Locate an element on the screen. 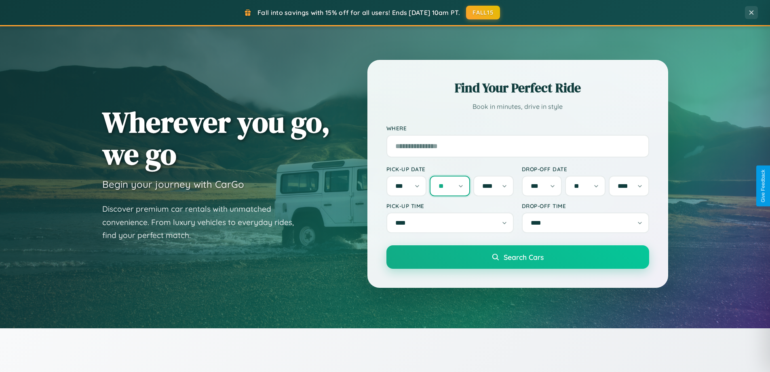  button: Search Cars is located at coordinates (518, 257).